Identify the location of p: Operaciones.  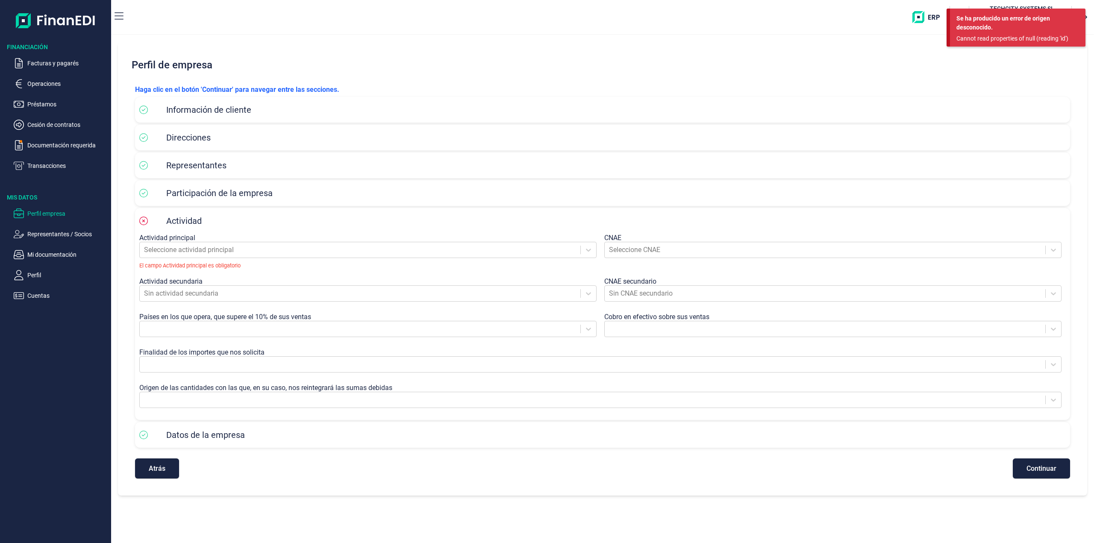
(67, 84).